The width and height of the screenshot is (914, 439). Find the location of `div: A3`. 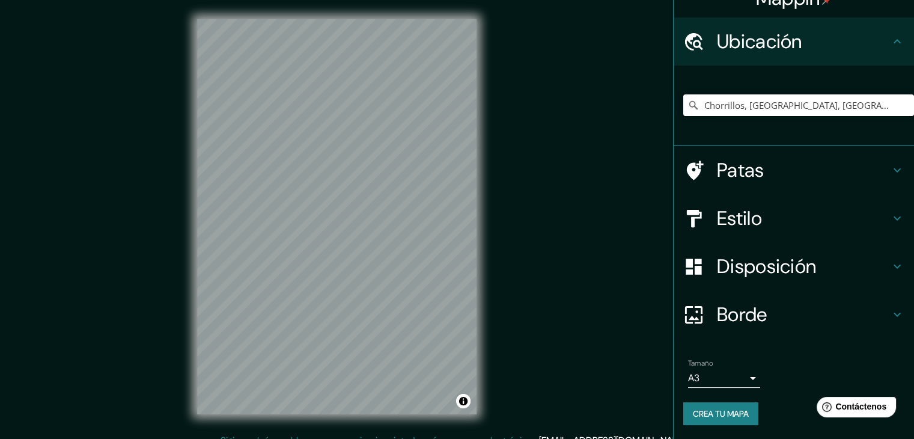

div: A3 is located at coordinates (724, 378).